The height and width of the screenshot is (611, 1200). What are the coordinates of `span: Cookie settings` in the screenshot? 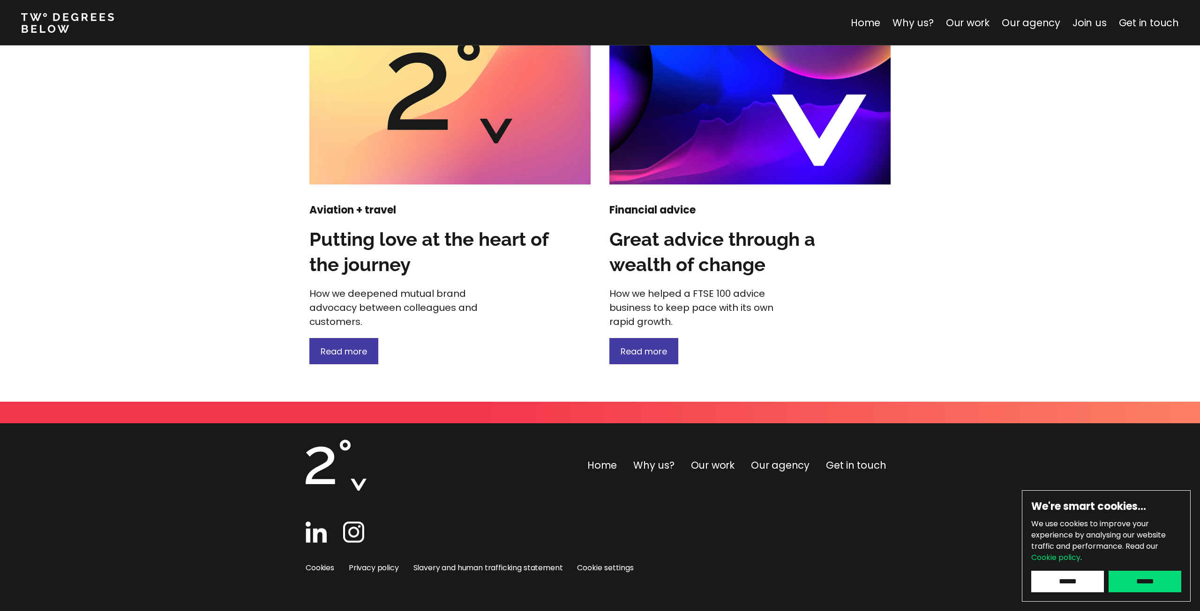 It's located at (605, 568).